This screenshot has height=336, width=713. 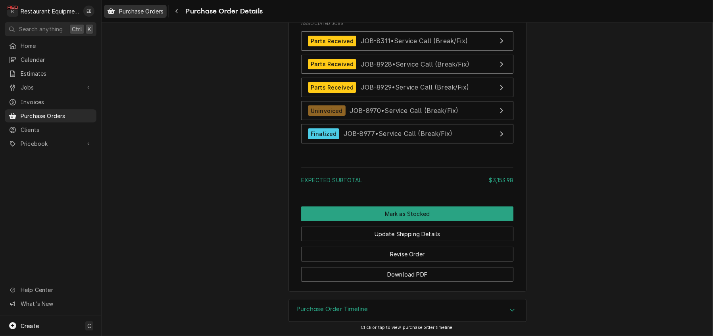 What do you see at coordinates (407, 311) in the screenshot?
I see `div: Purchase Order Timeline` at bounding box center [407, 311].